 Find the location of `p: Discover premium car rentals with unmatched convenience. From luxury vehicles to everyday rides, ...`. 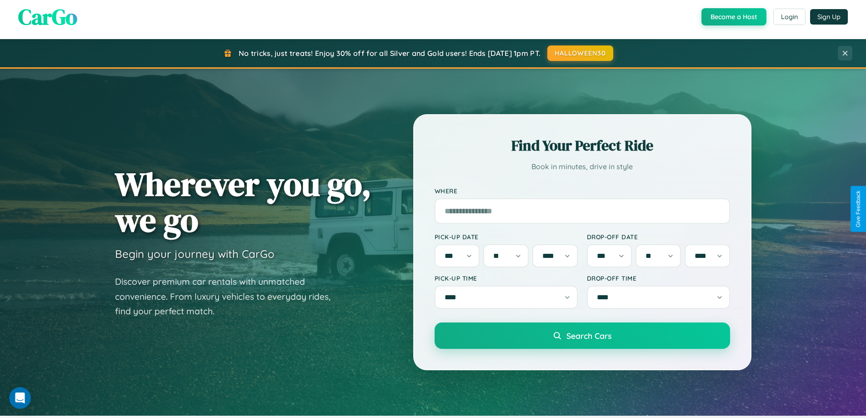

p: Discover premium car rentals with unmatched convenience. From luxury vehicles to everyday rides, ... is located at coordinates (229, 296).